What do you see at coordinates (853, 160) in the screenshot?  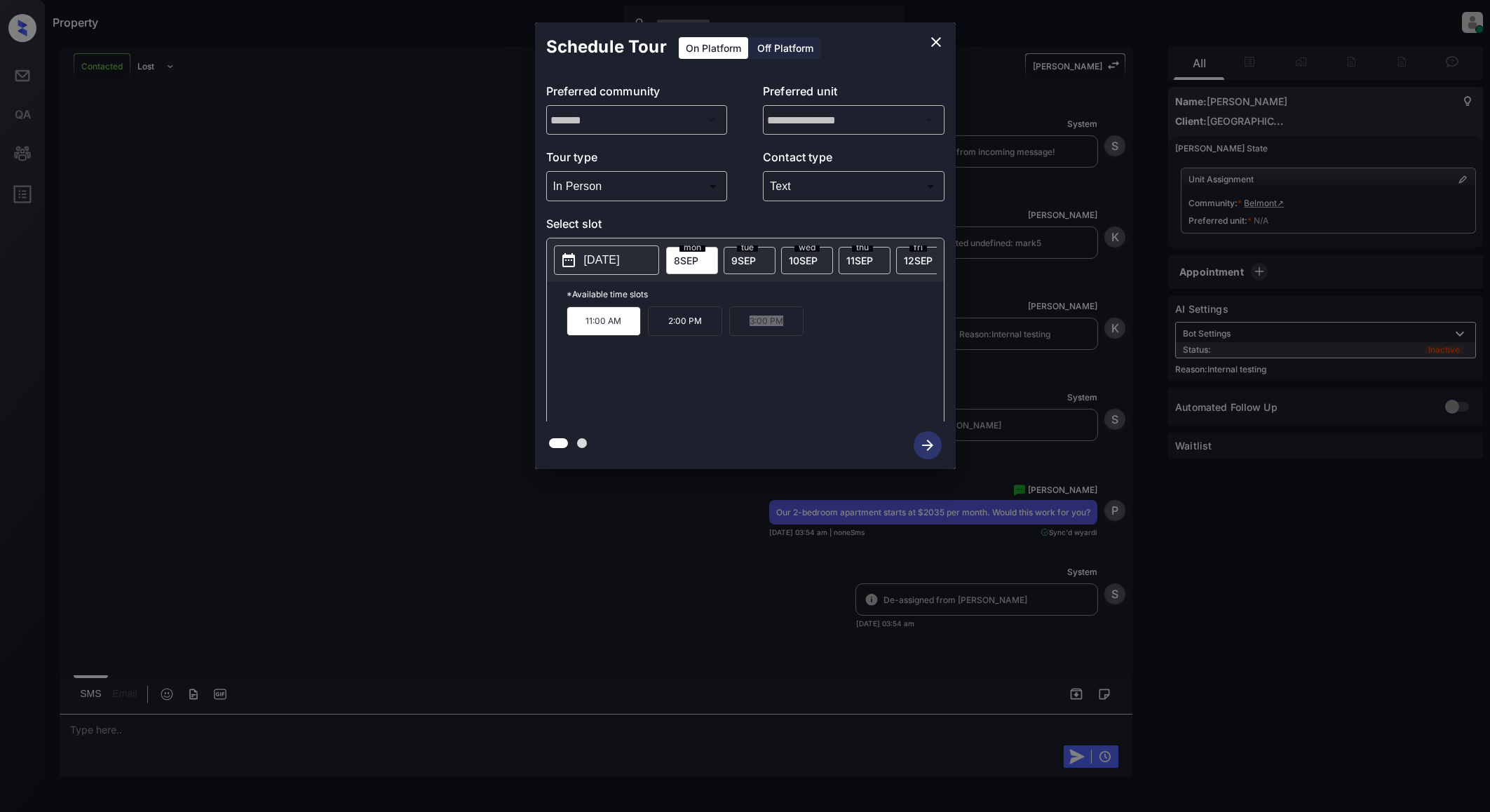 I see `p: Contact type` at bounding box center [853, 160].